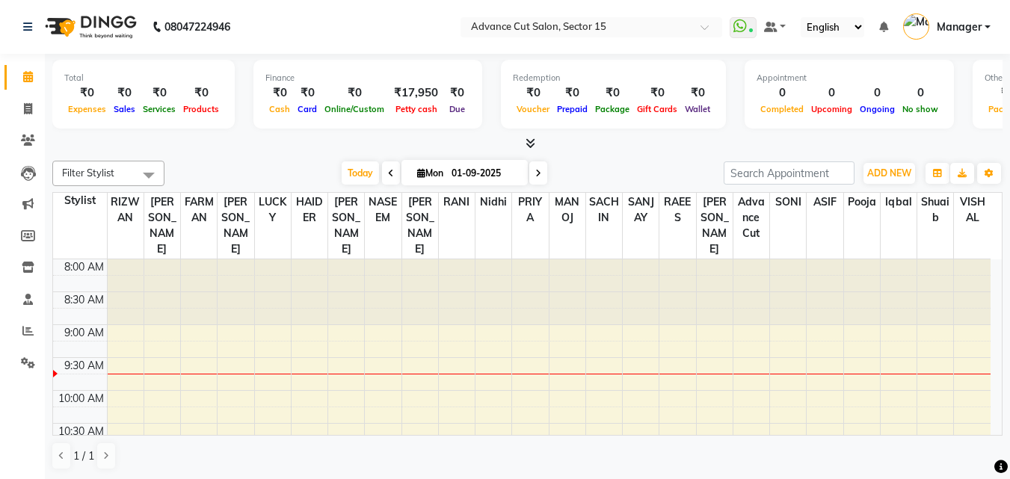 This screenshot has width=1010, height=479. What do you see at coordinates (530, 210) in the screenshot?
I see `span: PRIYA` at bounding box center [530, 210].